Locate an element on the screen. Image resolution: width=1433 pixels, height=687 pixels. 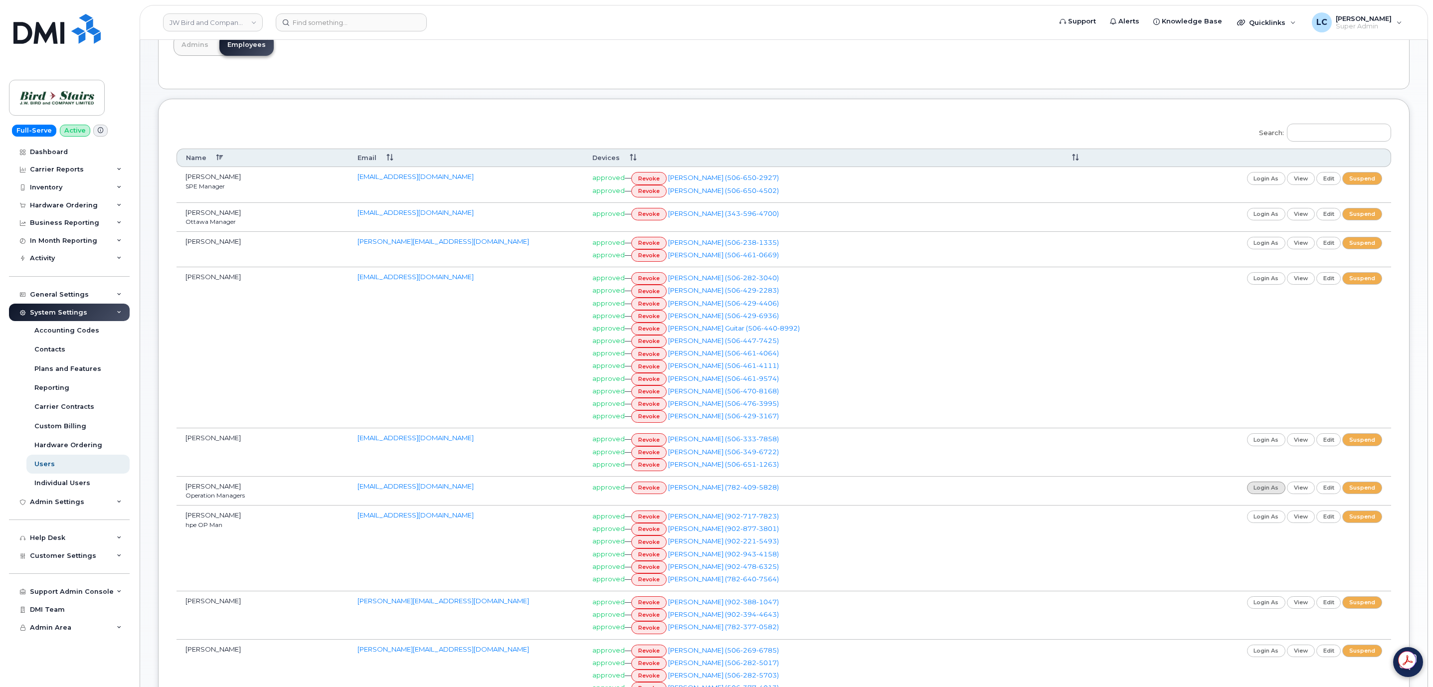
div: Logan Cole is located at coordinates (1357, 22).